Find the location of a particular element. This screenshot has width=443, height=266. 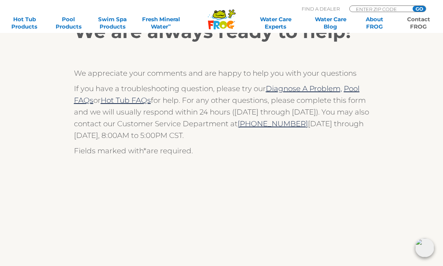

p: Find A Dealer is located at coordinates (321, 9).